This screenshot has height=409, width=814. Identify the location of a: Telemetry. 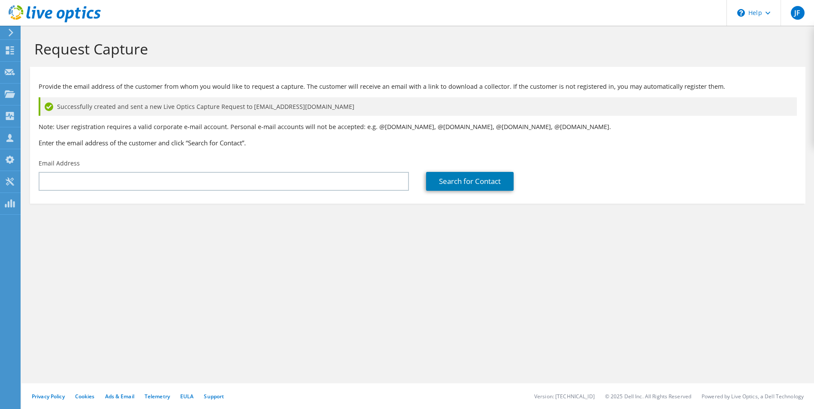
(157, 396).